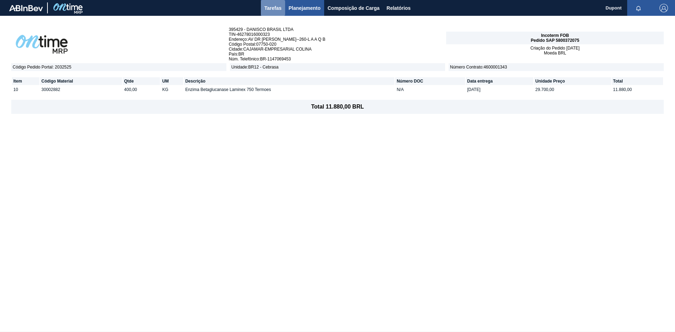 The width and height of the screenshot is (675, 332). Describe the element at coordinates (555, 53) in the screenshot. I see `span: Moeda BRL` at that location.